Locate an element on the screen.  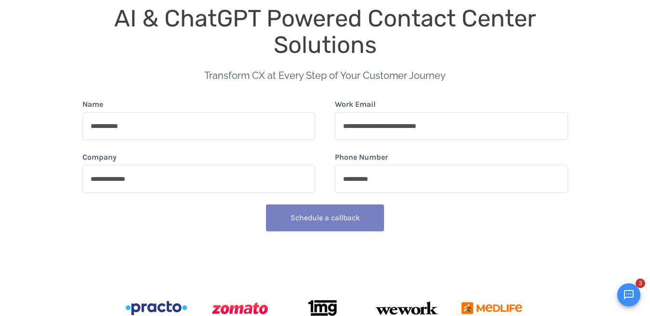
label: Phone Number is located at coordinates (361, 157).